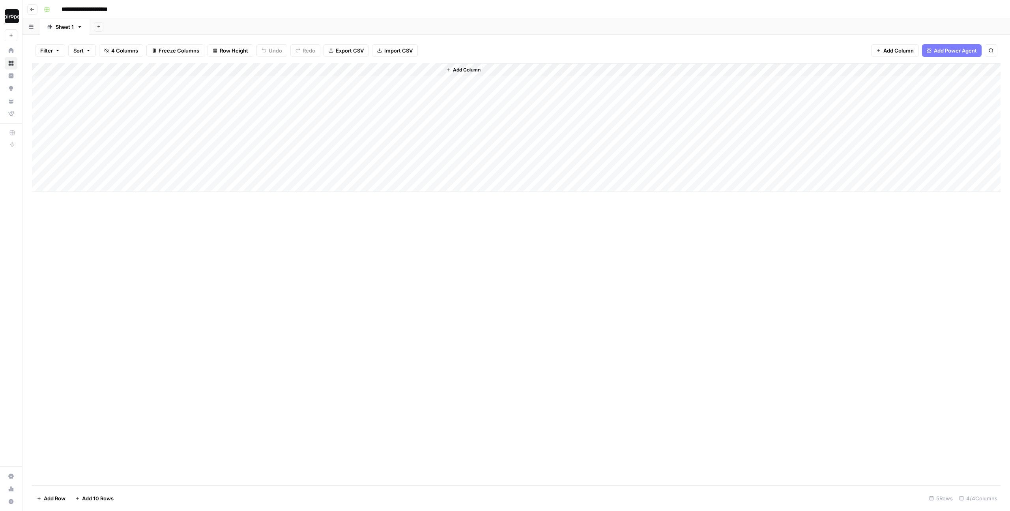 Image resolution: width=1010 pixels, height=511 pixels. I want to click on span: Redo, so click(309, 50).